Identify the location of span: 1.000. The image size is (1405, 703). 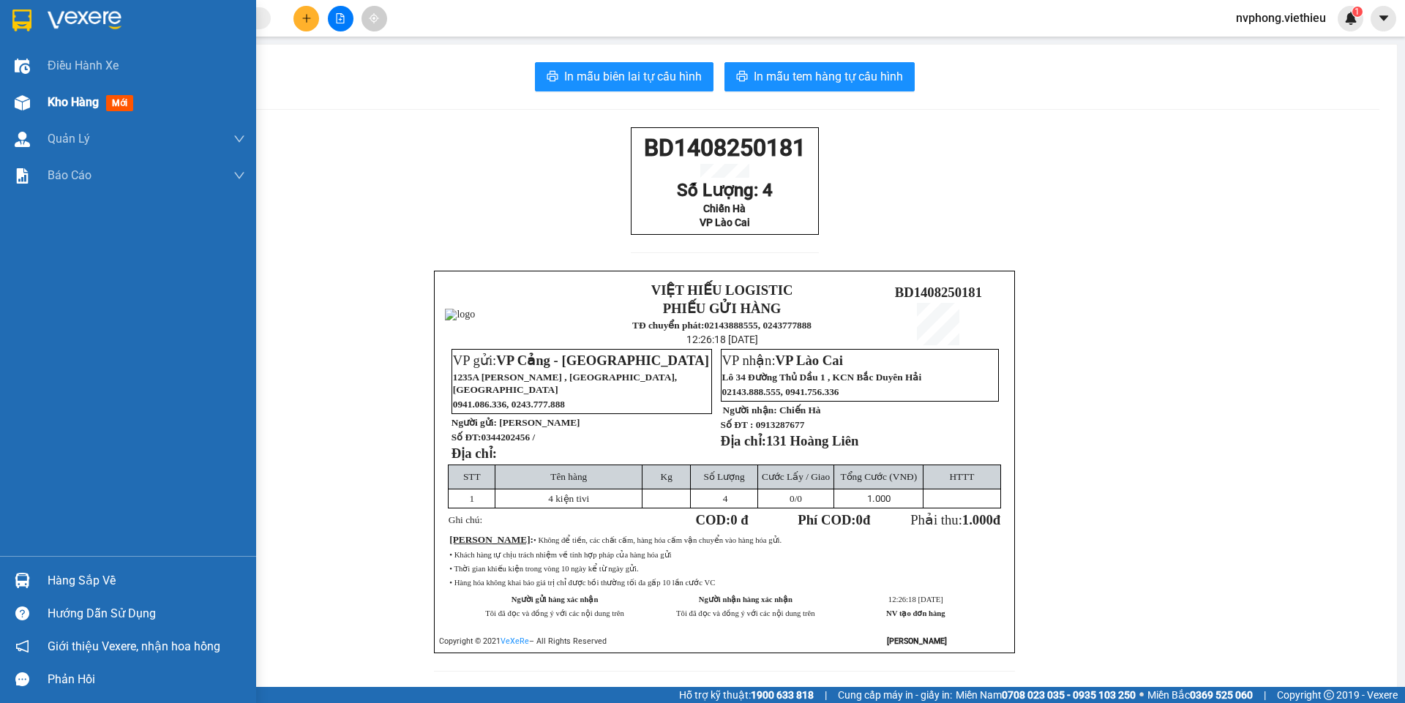
(978, 520).